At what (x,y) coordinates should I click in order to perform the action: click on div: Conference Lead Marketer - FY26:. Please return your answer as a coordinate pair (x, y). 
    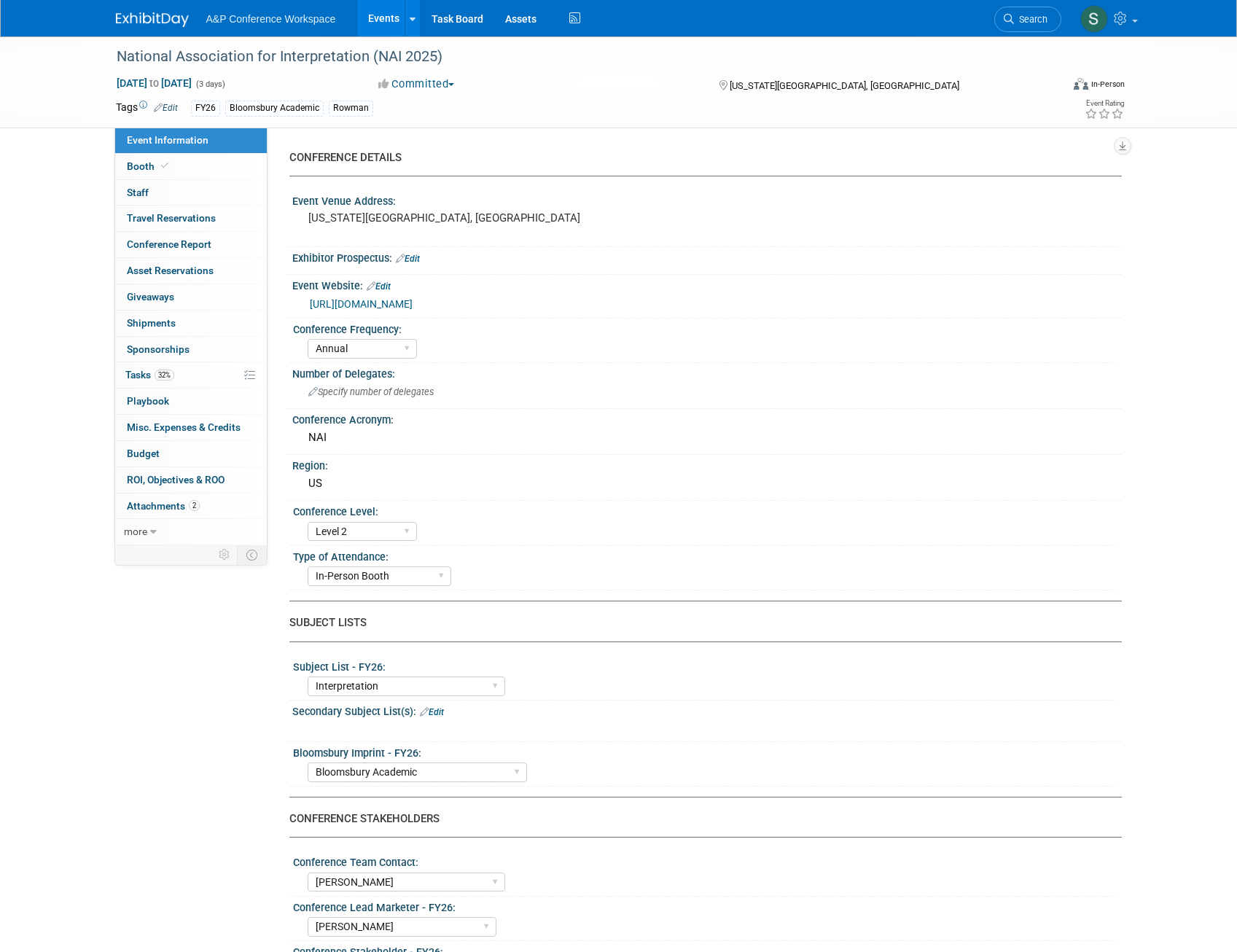
    Looking at the image, I should click on (704, 905).